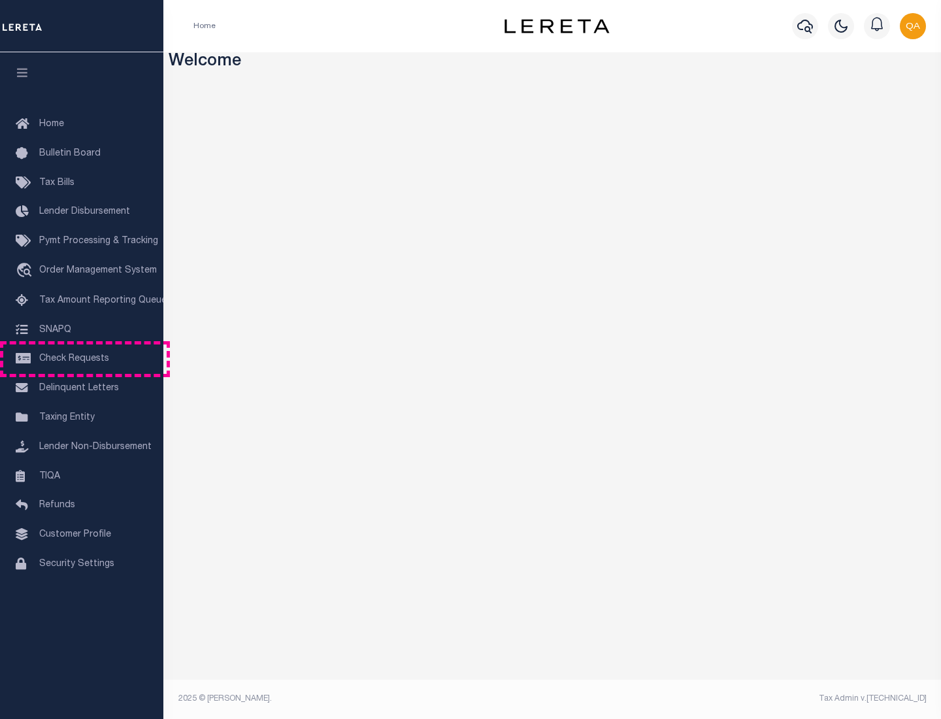  I want to click on span: Customer Profile, so click(75, 534).